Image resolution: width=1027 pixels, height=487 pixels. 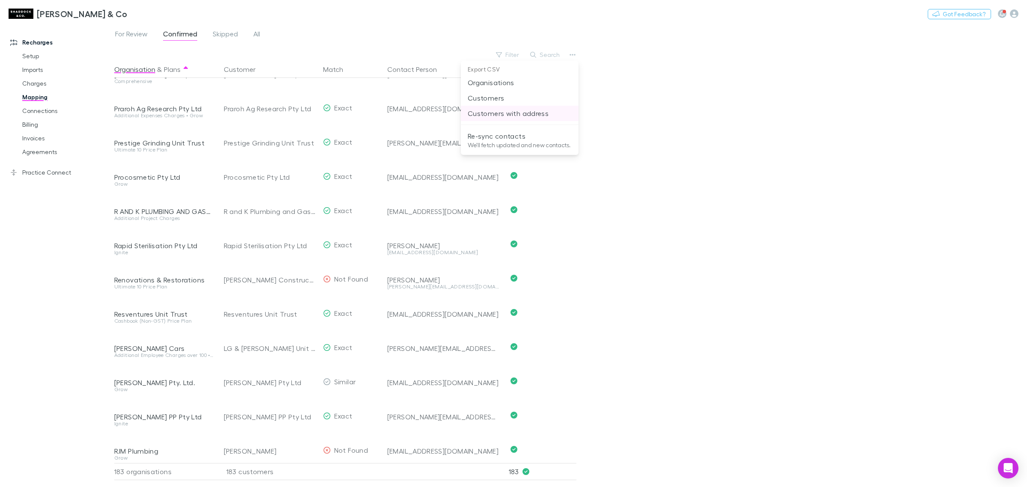 I want to click on li: Organisations, so click(x=520, y=83).